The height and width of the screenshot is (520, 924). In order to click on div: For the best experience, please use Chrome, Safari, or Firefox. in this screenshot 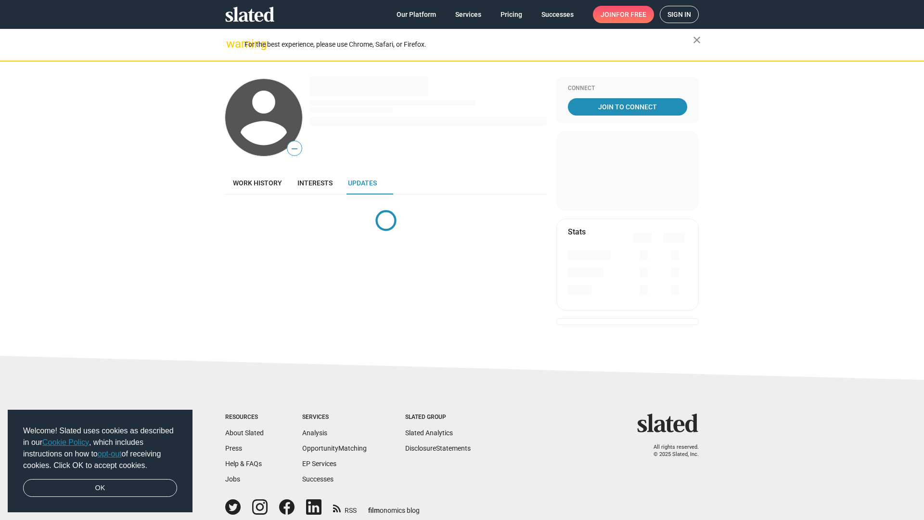, I will do `click(469, 44)`.